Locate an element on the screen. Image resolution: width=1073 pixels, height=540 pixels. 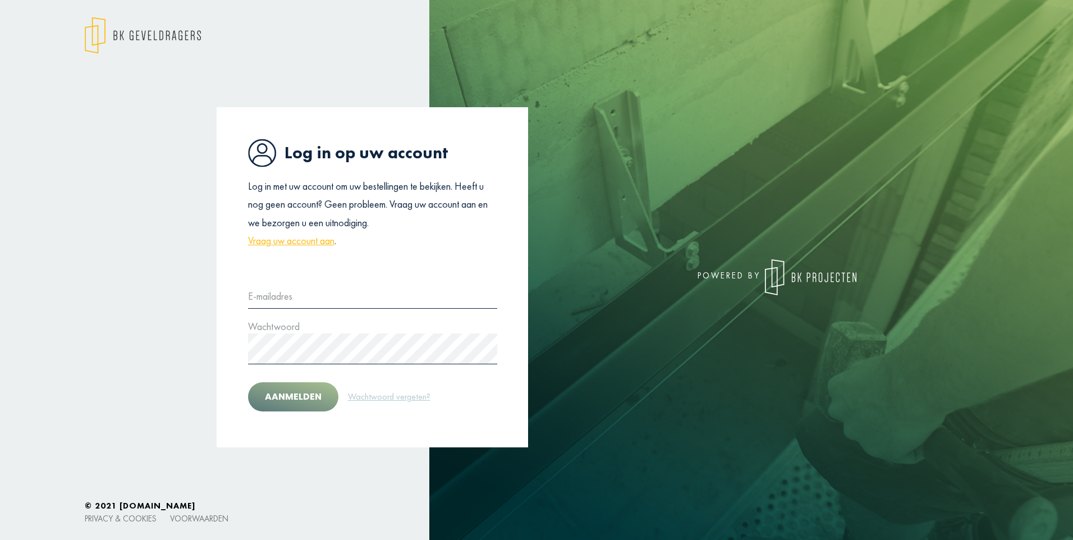
a: Vraag uw account aan is located at coordinates (291, 241).